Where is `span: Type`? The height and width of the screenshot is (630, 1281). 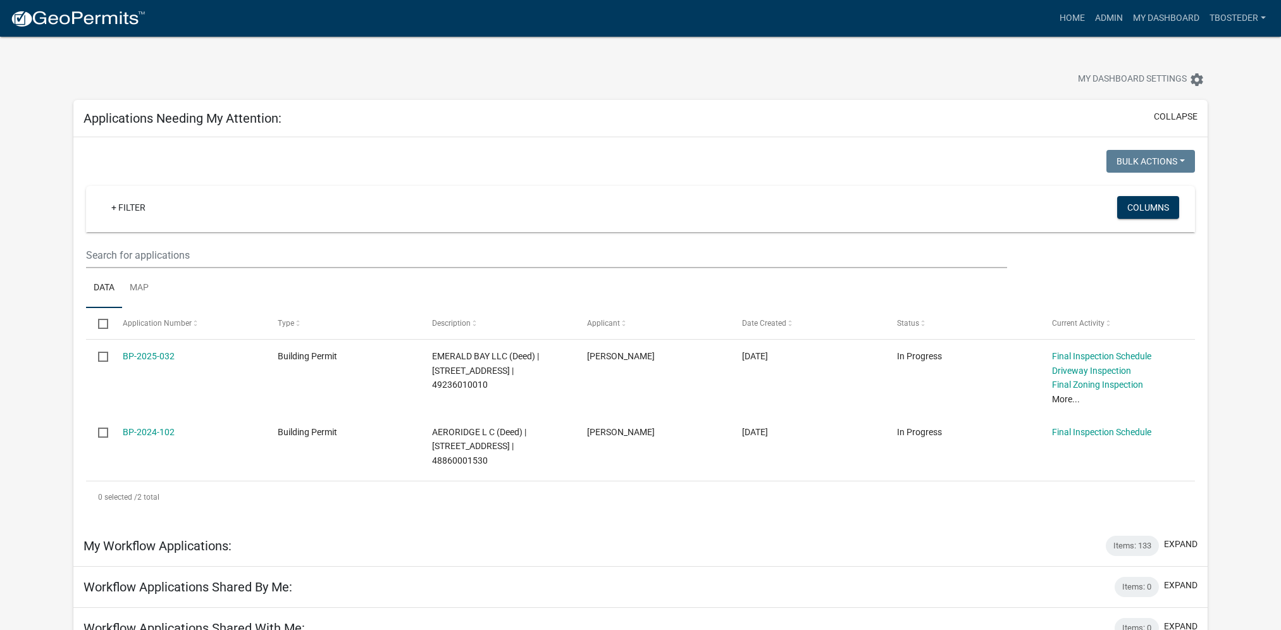 span: Type is located at coordinates (286, 323).